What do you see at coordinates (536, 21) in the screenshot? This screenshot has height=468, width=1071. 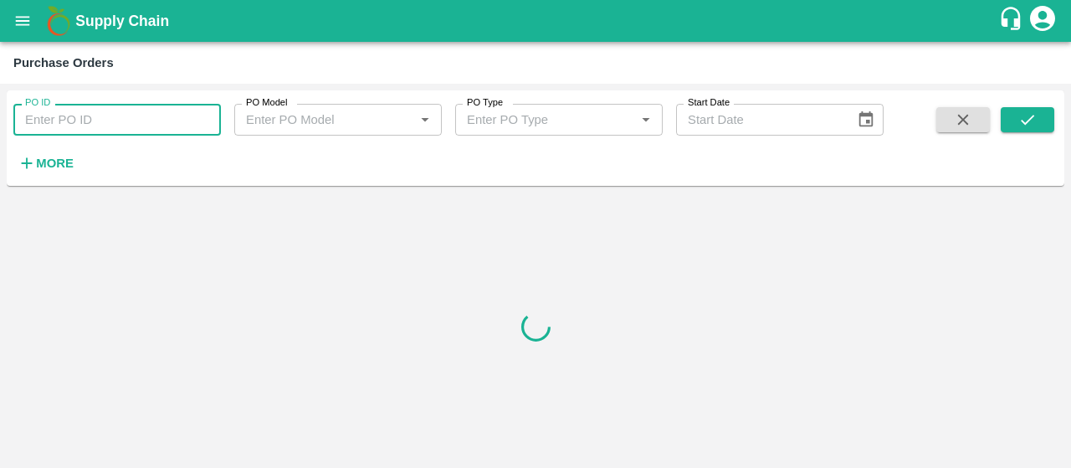 I see `a: Supply Chain` at bounding box center [536, 21].